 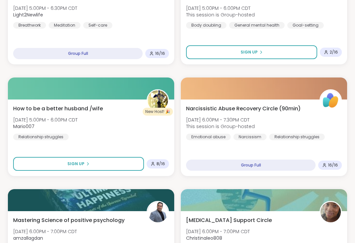 What do you see at coordinates (64, 25) in the screenshot?
I see `div: Meditation` at bounding box center [64, 25].